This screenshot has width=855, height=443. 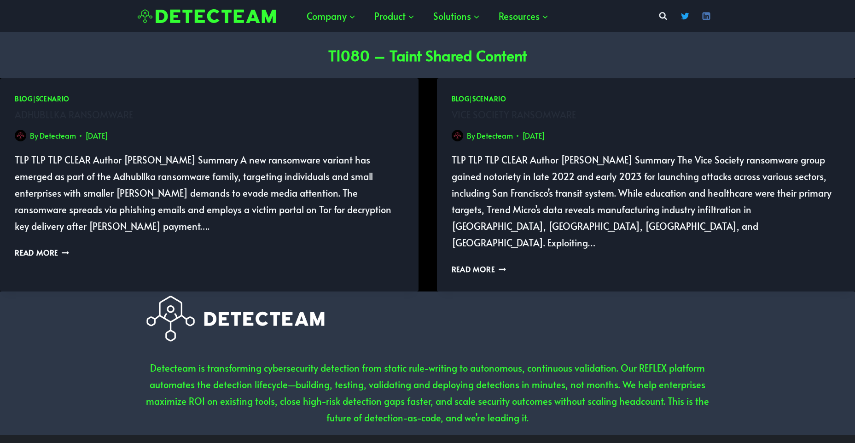 What do you see at coordinates (706, 16) in the screenshot?
I see `a: Linkedin` at bounding box center [706, 16].